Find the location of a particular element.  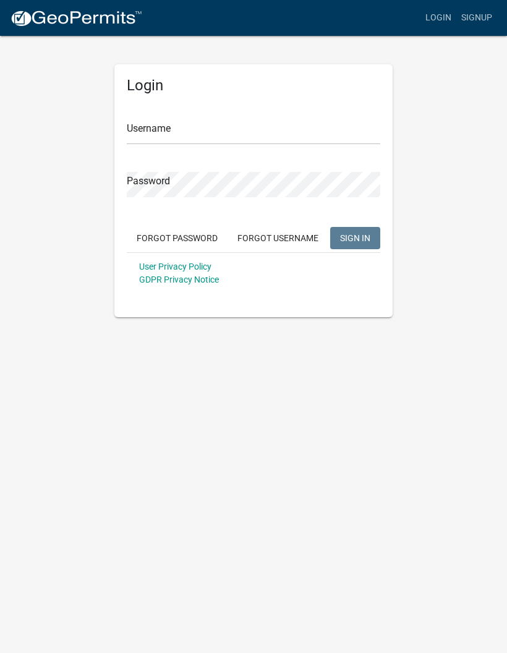

button: SIGN IN is located at coordinates (355, 238).